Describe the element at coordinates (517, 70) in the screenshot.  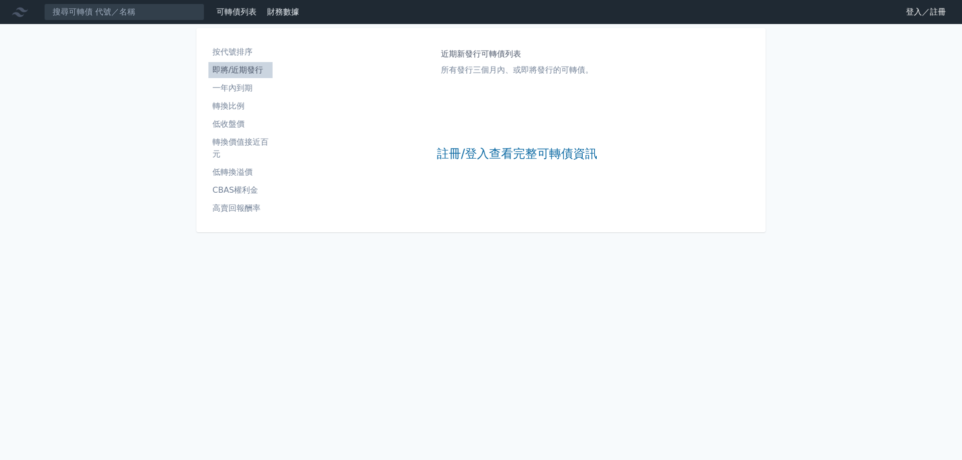
I see `p: 所有發行三個月內、或即將發行的可轉債。` at that location.